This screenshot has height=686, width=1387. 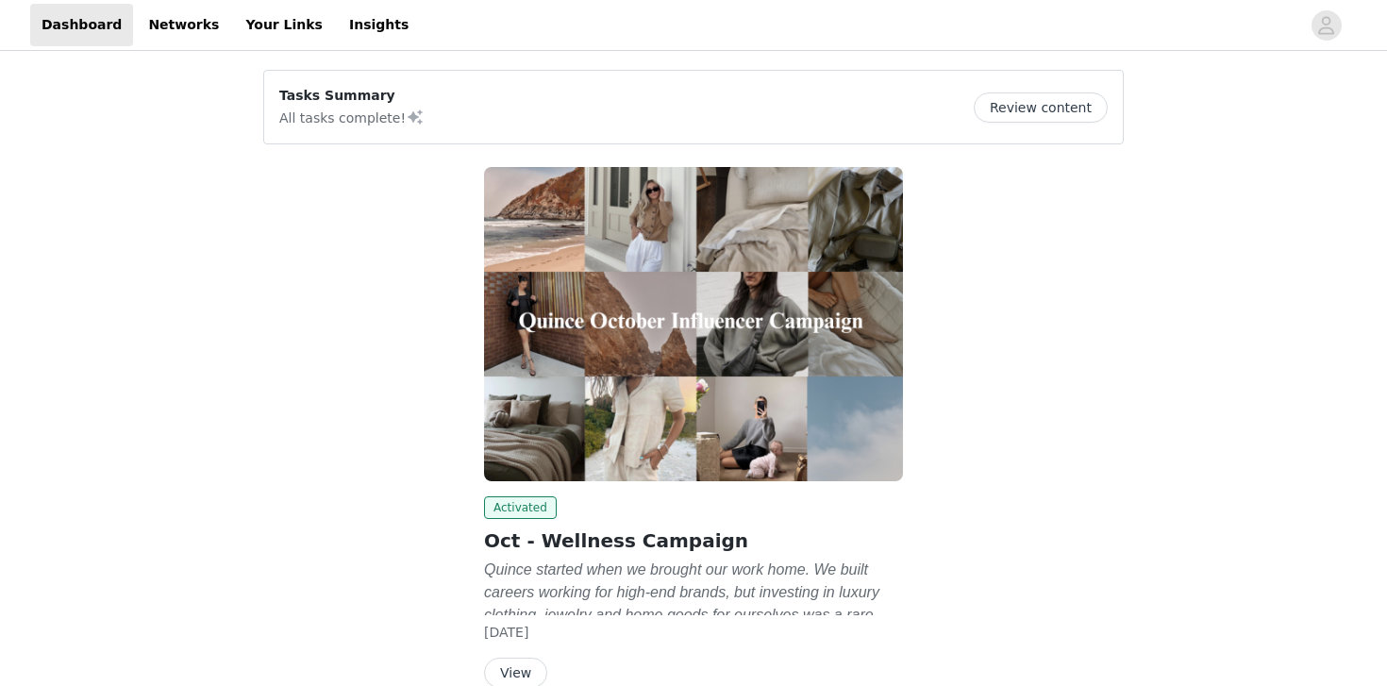 I want to click on a: Your Links, so click(x=284, y=25).